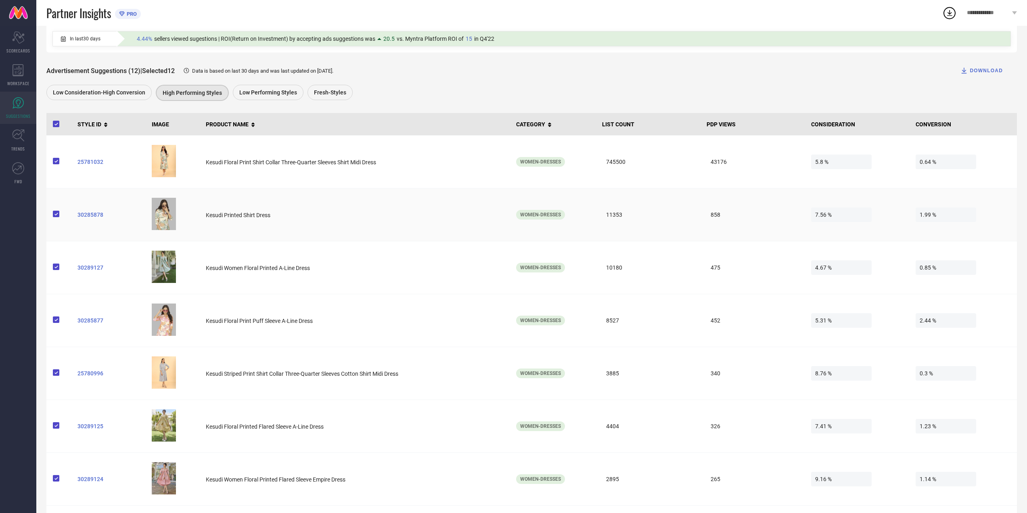 The image size is (1027, 513). Describe the element at coordinates (632, 267) in the screenshot. I see `span: 10180` at that location.